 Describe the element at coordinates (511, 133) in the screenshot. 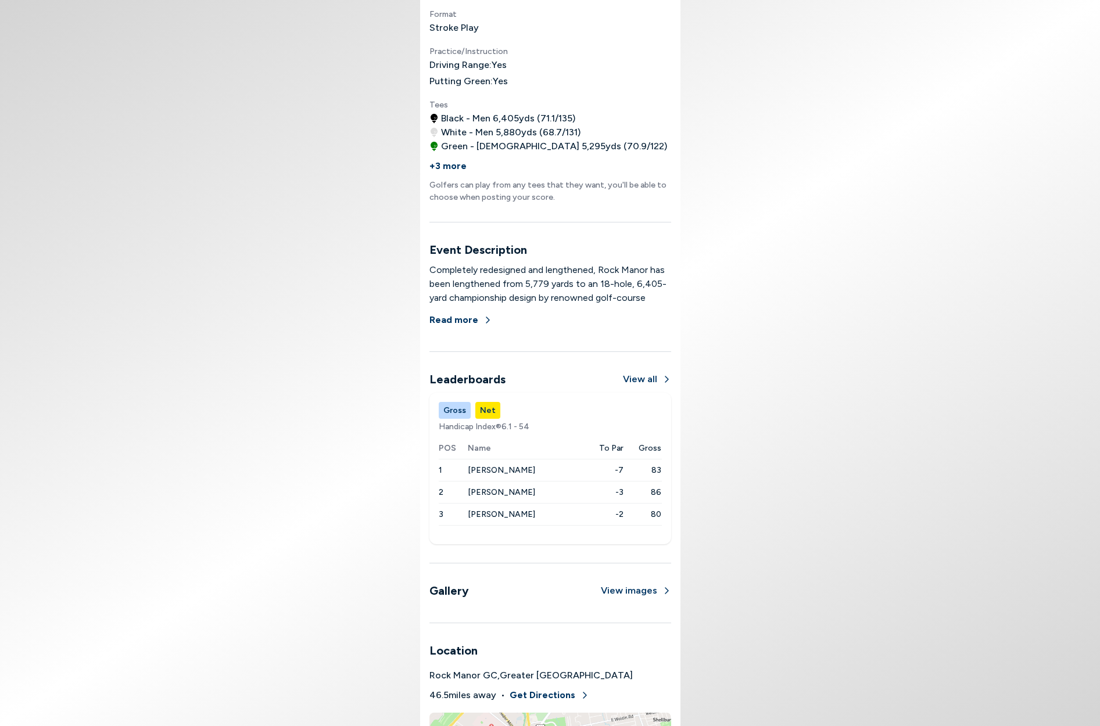

I see `span: White - Men 5,880 yds ( 68.7 / 131 )` at that location.